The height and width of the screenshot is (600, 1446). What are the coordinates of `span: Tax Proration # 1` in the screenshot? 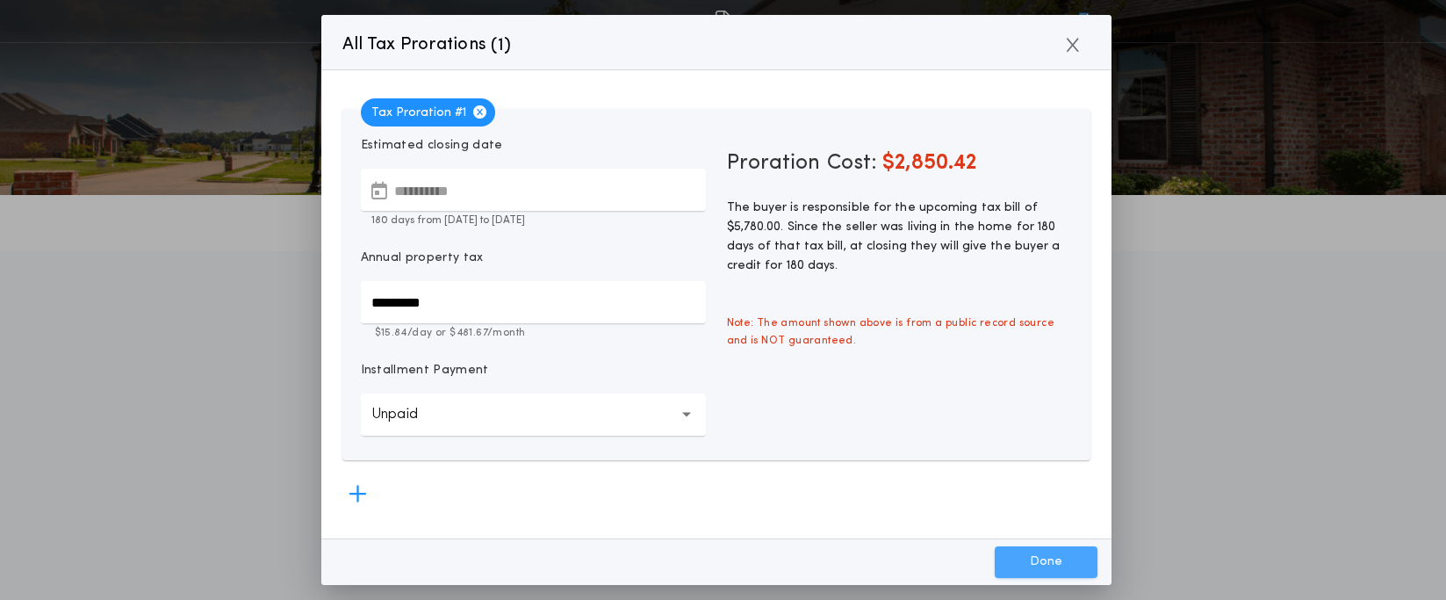 It's located at (428, 112).